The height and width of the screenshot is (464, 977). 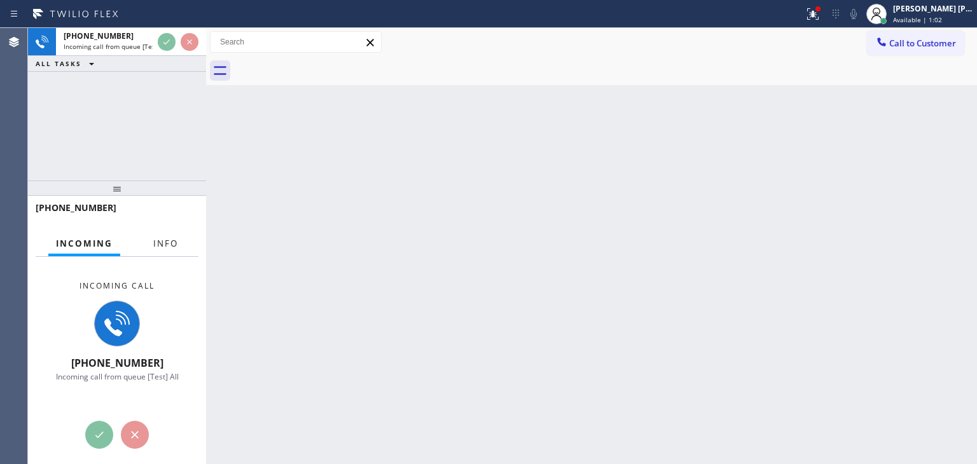 What do you see at coordinates (922, 43) in the screenshot?
I see `span: Call to Customer` at bounding box center [922, 43].